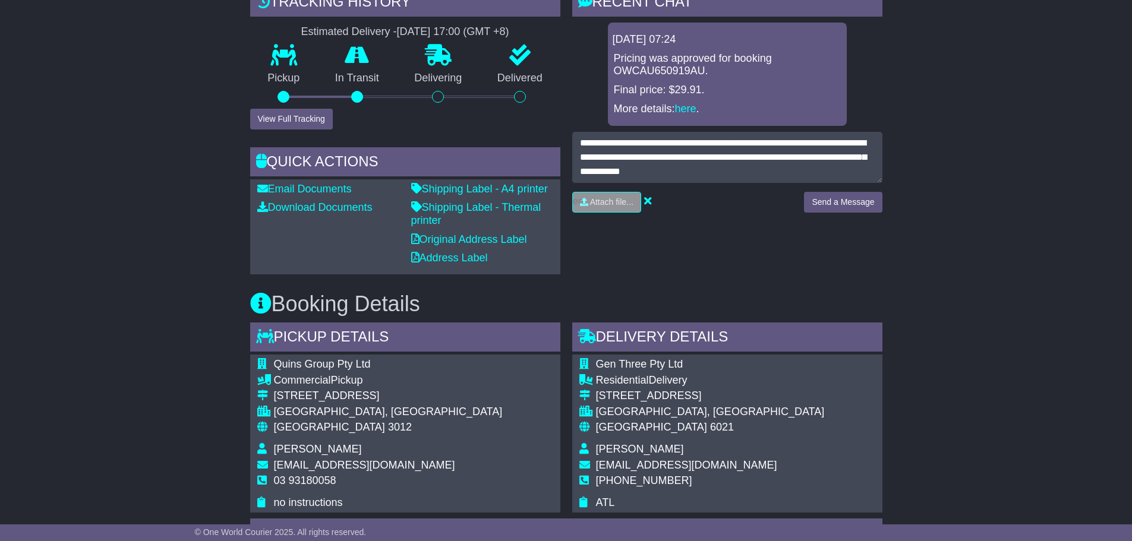 The height and width of the screenshot is (541, 1132). What do you see at coordinates (400, 427) in the screenshot?
I see `span: 3012` at bounding box center [400, 427].